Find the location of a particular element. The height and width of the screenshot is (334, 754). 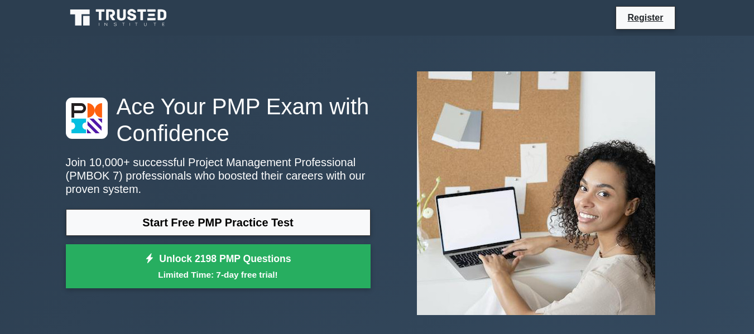

a: Register is located at coordinates (645, 17).